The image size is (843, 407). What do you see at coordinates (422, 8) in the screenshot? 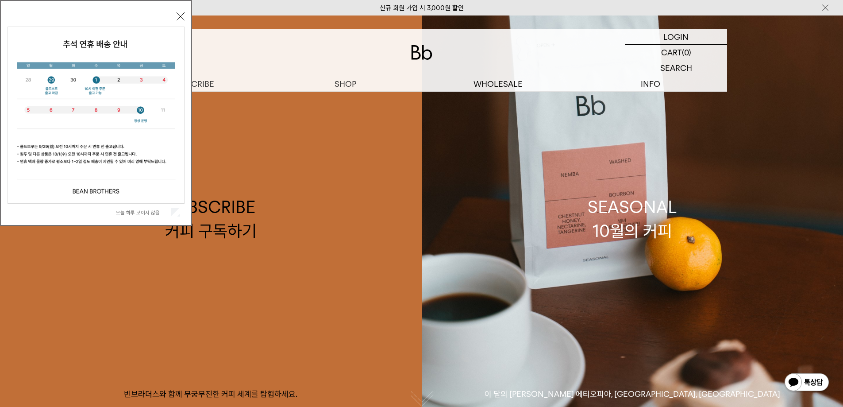
I see `a: 신규 회원 가입 시 3,000원 할인` at bounding box center [422, 8].